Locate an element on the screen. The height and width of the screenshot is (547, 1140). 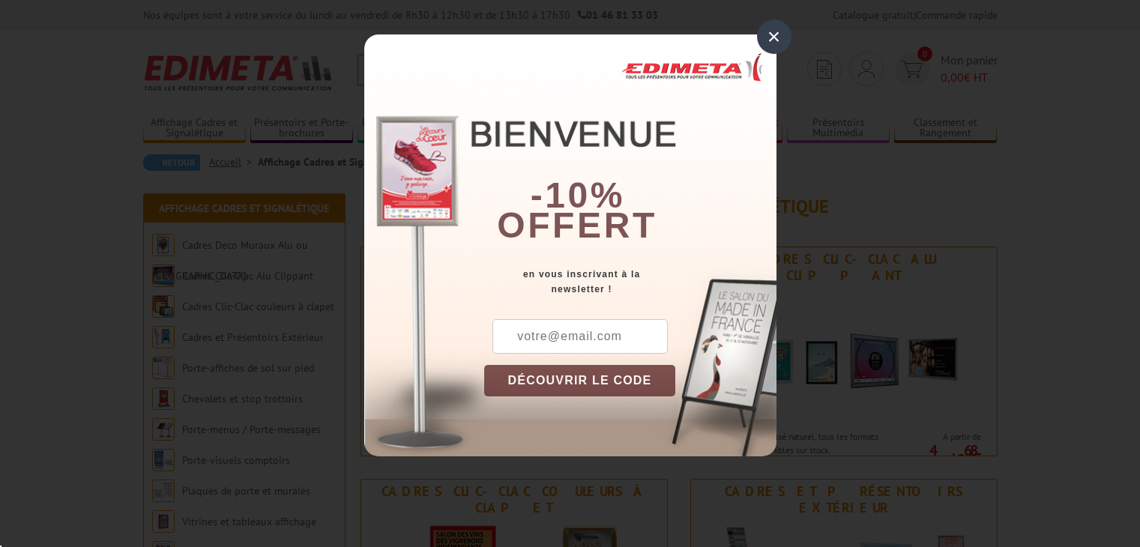
input: votre@email.com is located at coordinates (580, 336).